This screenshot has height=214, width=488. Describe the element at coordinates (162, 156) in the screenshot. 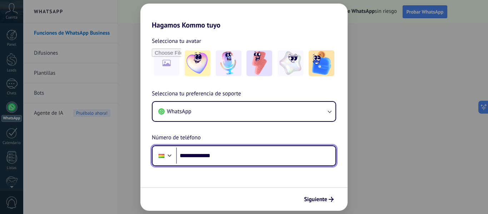

I see `div: Bolivia: + 591` at that location.